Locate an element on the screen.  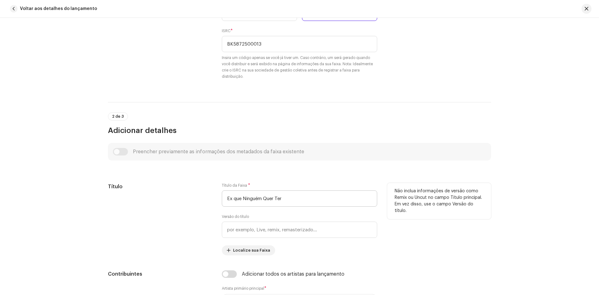
p: Não inclua informações de versão como Remix ou Uncut no campo Título principal. Em vez disso, use... is located at coordinates (439, 201).